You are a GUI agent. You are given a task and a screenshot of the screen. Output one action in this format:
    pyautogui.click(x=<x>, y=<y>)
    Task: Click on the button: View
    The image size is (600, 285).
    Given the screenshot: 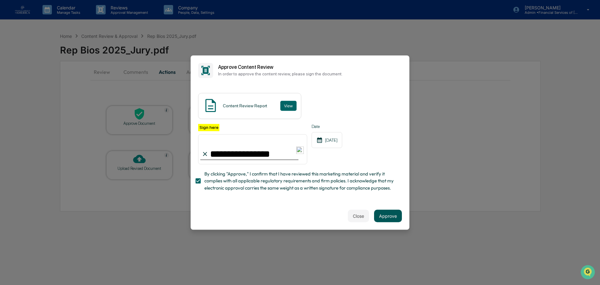 What is the action you would take?
    pyautogui.click(x=288, y=106)
    